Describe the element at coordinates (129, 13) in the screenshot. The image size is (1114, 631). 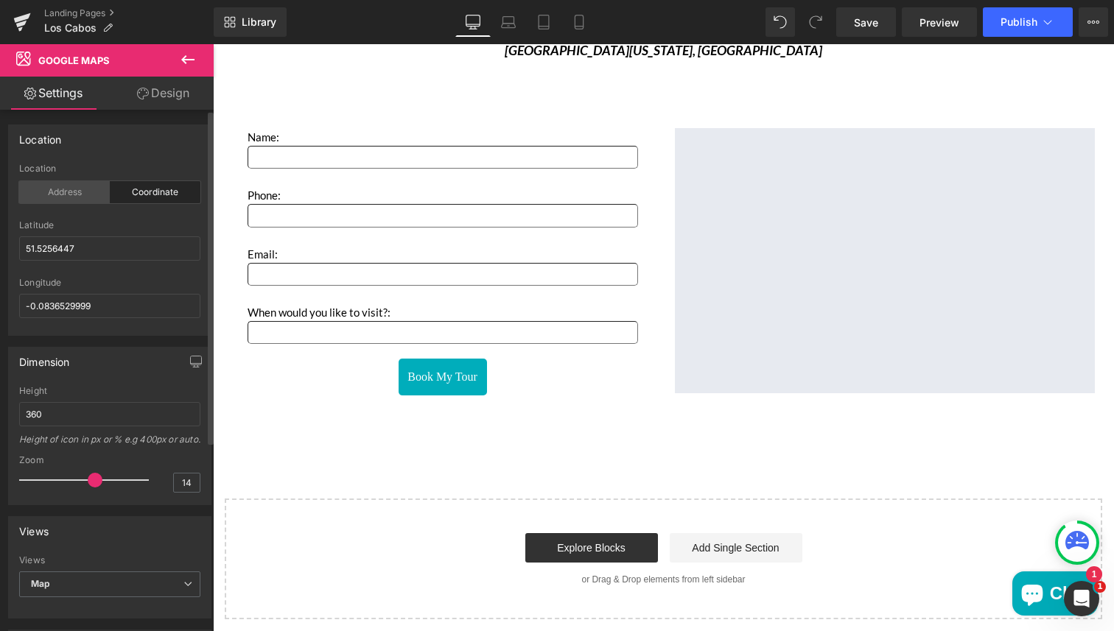
I see `a: Landing Pages` at that location.